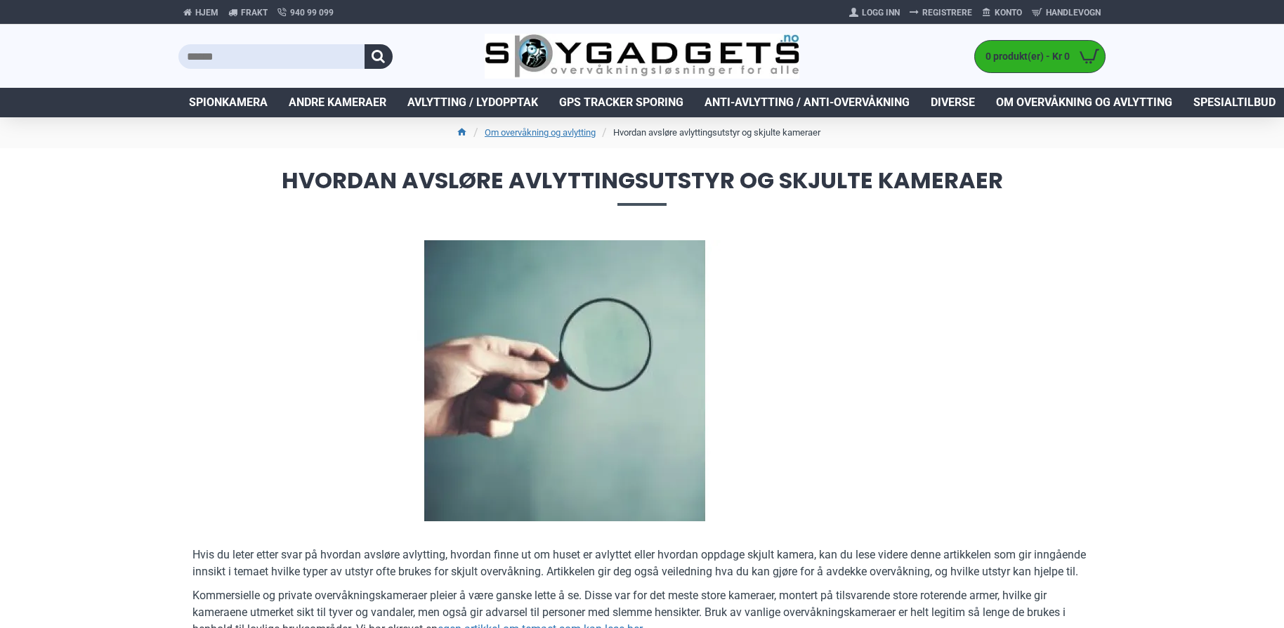 This screenshot has height=628, width=1284. What do you see at coordinates (473, 103) in the screenshot?
I see `a: Avlytting / Lydopptak` at bounding box center [473, 103].